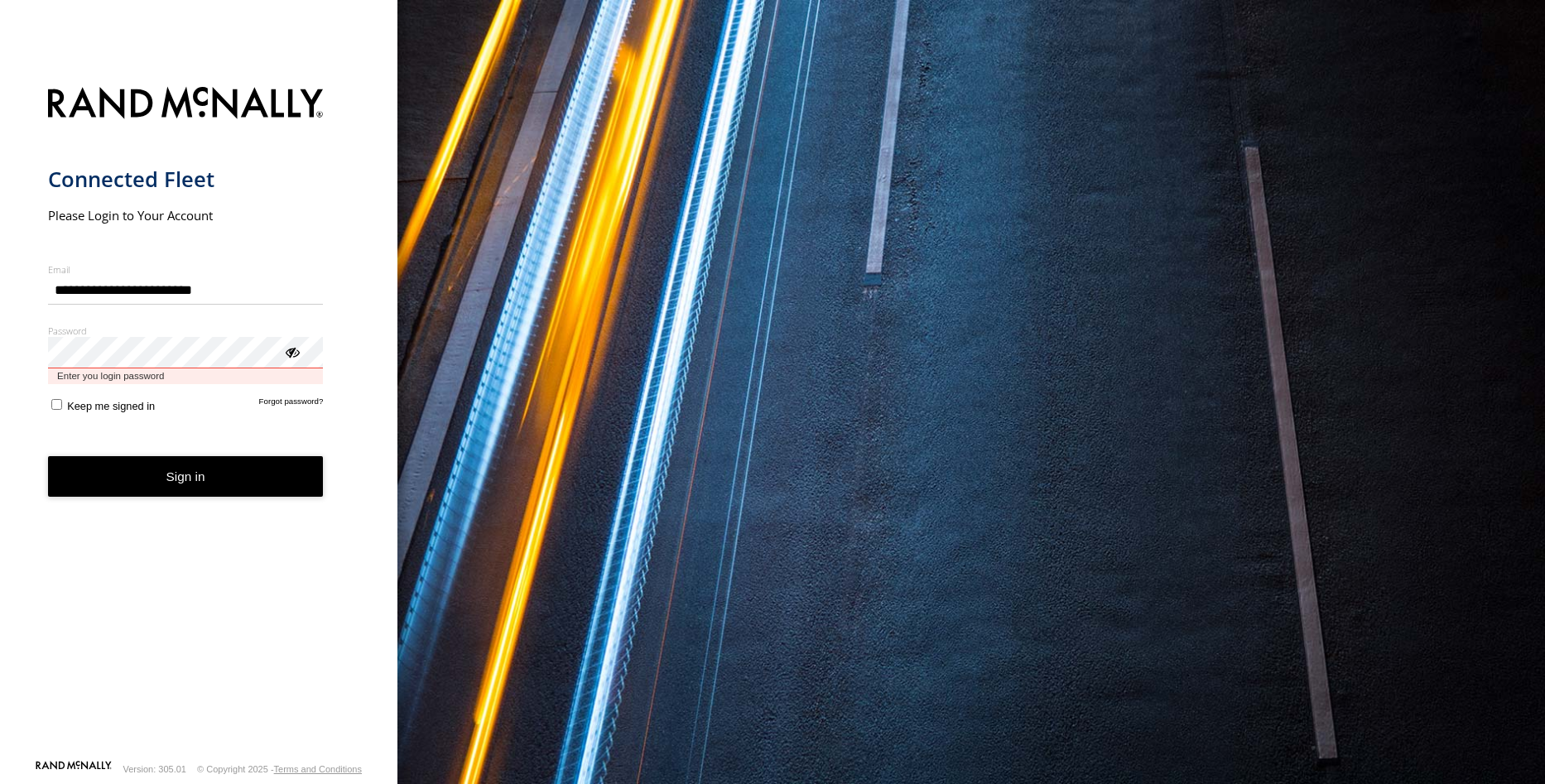 The height and width of the screenshot is (784, 1545). Describe the element at coordinates (185, 269) in the screenshot. I see `label: Email` at that location.